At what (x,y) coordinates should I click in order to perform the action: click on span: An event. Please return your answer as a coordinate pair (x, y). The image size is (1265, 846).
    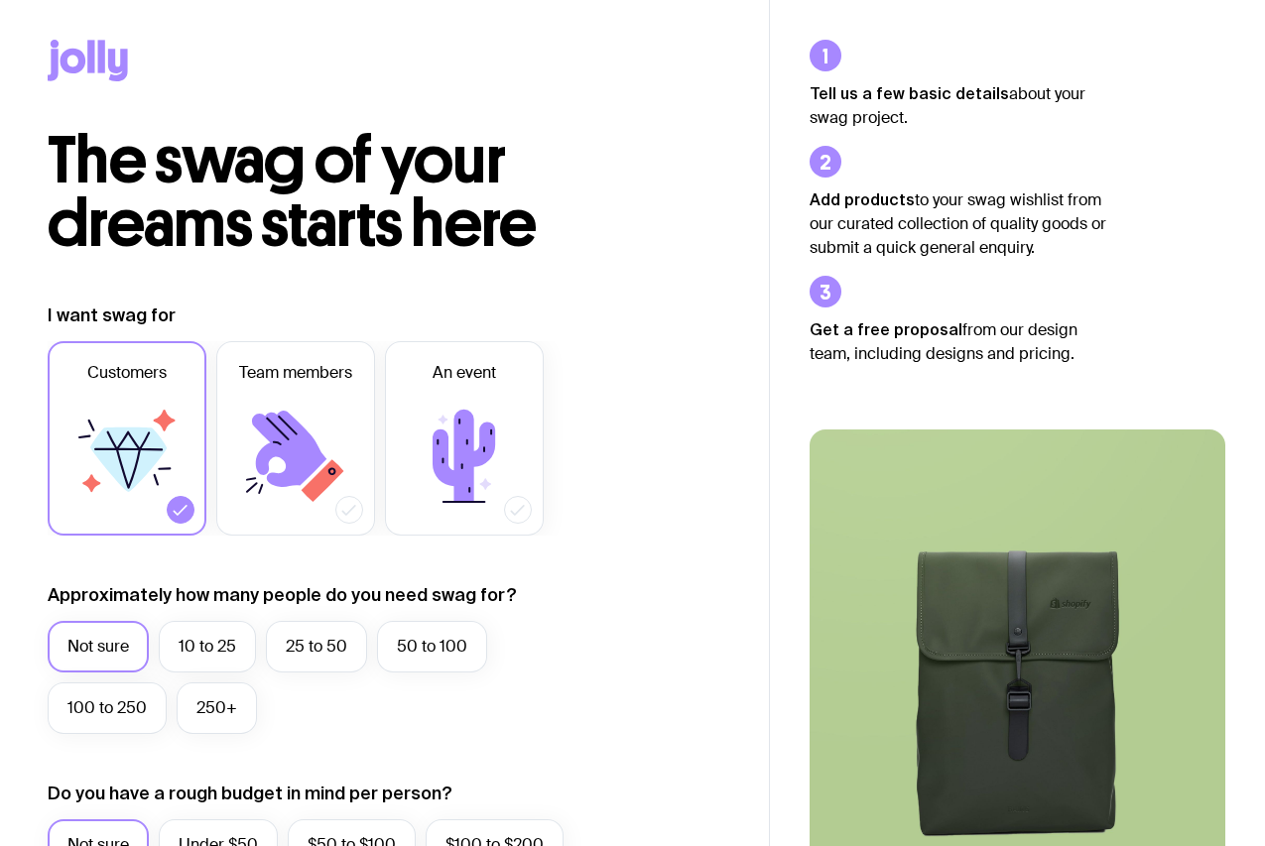
    Looking at the image, I should click on (464, 373).